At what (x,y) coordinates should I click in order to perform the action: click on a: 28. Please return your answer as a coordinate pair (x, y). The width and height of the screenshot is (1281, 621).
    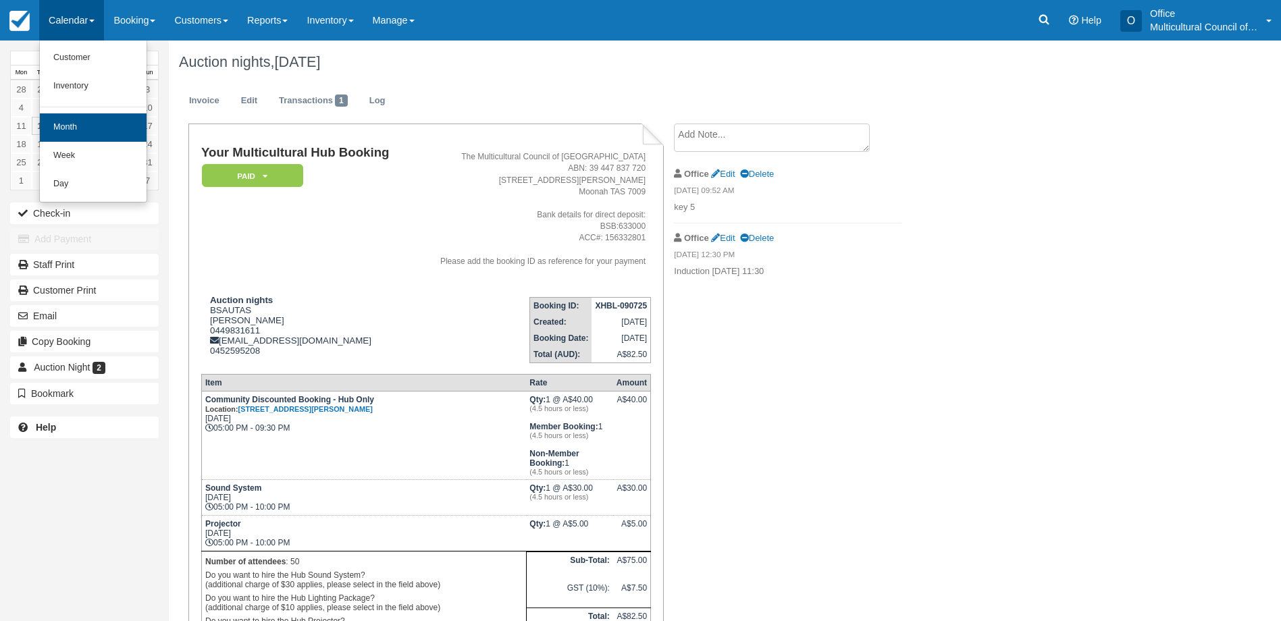
    Looking at the image, I should click on (21, 89).